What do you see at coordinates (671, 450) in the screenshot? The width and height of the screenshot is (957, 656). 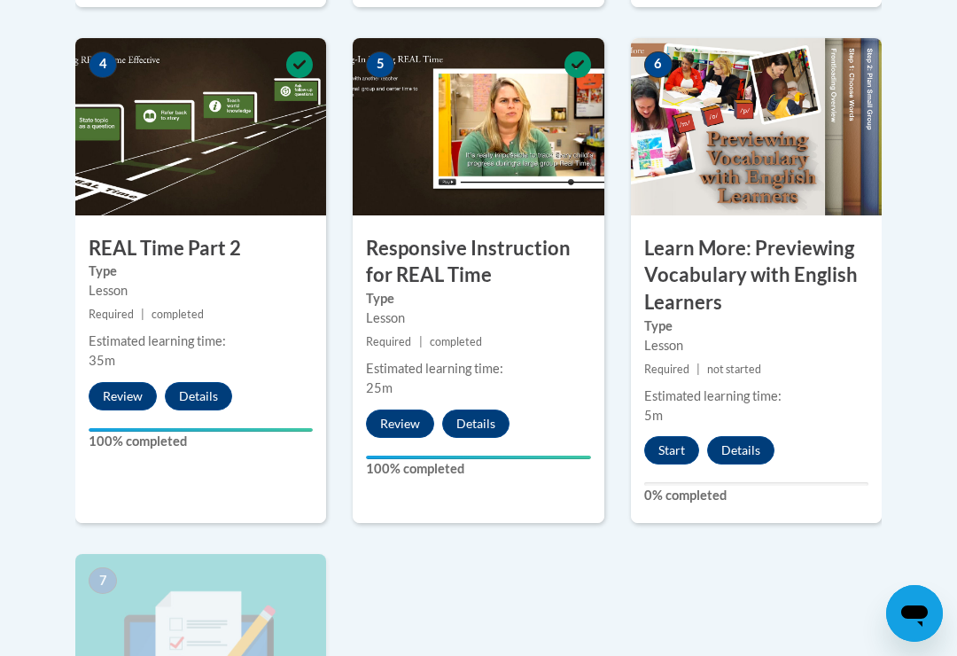 I see `button: Start` at bounding box center [671, 450].